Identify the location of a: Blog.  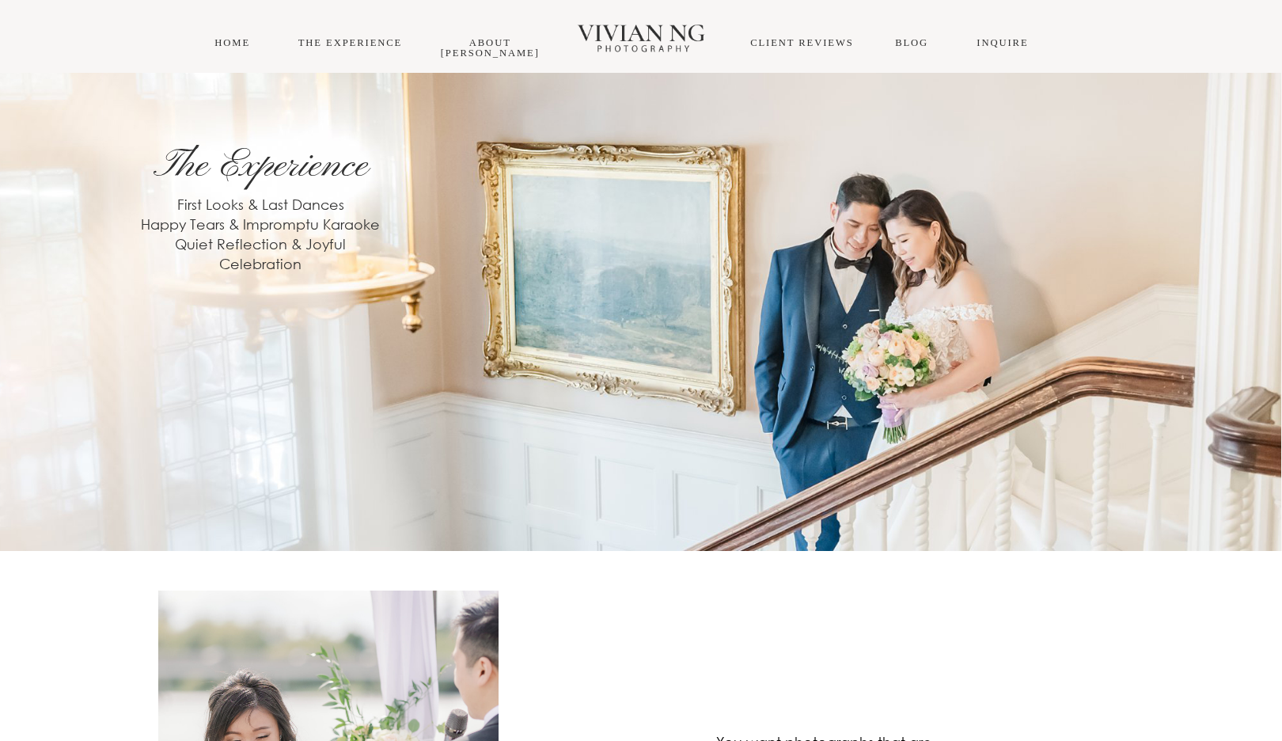
(912, 43).